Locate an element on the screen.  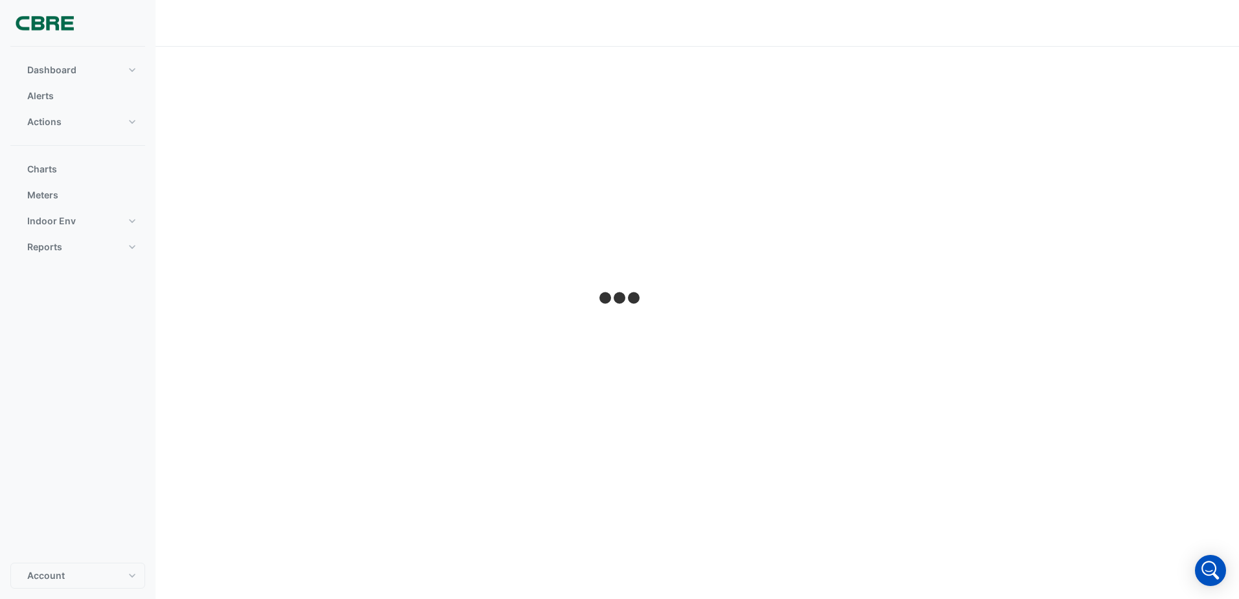
span: Indoor Env is located at coordinates (51, 221).